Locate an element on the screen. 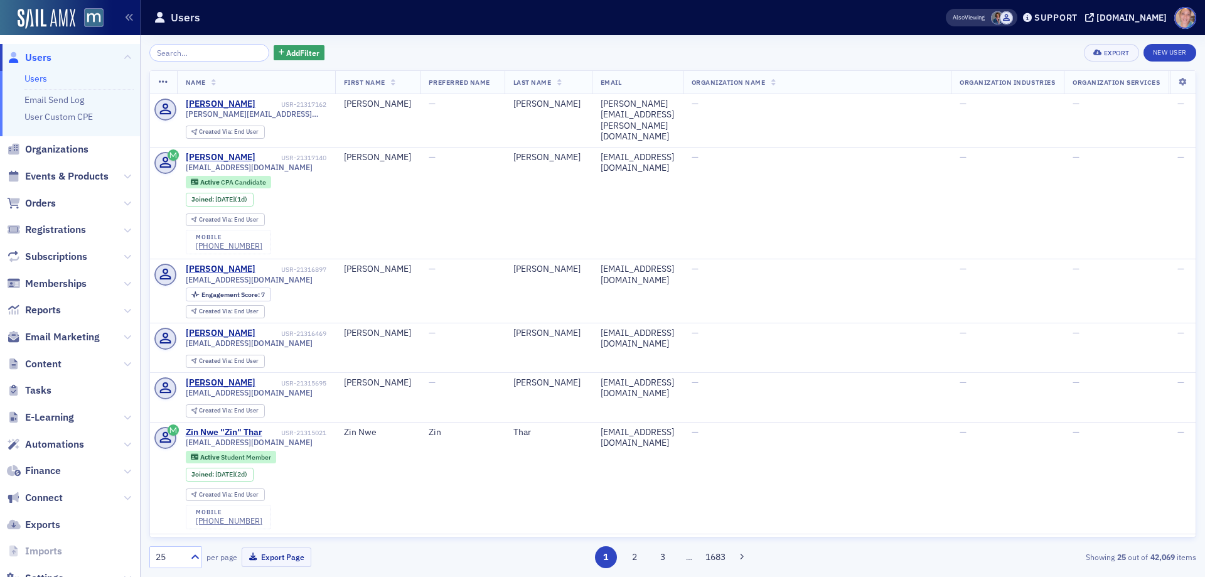  span: Registrations is located at coordinates (55, 230).